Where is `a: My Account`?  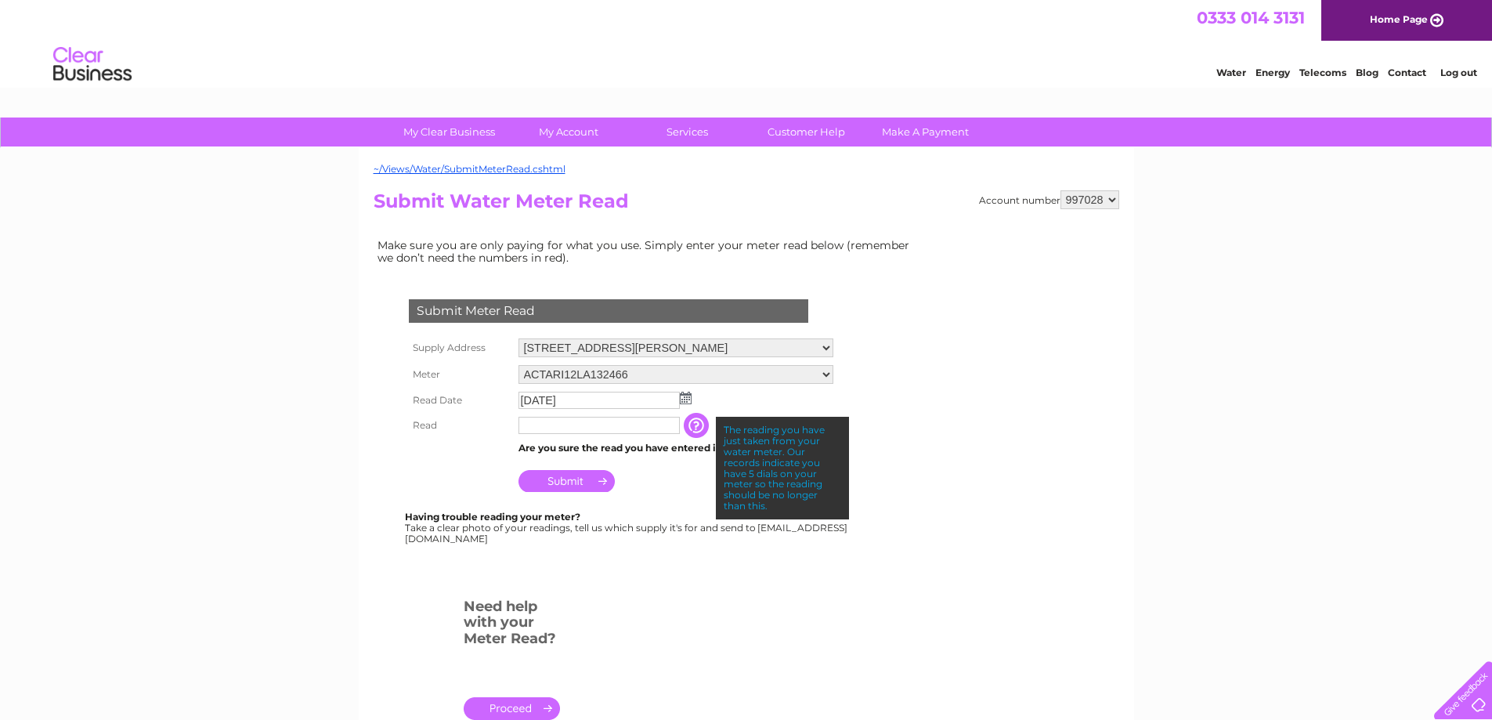
a: My Account is located at coordinates (568, 132).